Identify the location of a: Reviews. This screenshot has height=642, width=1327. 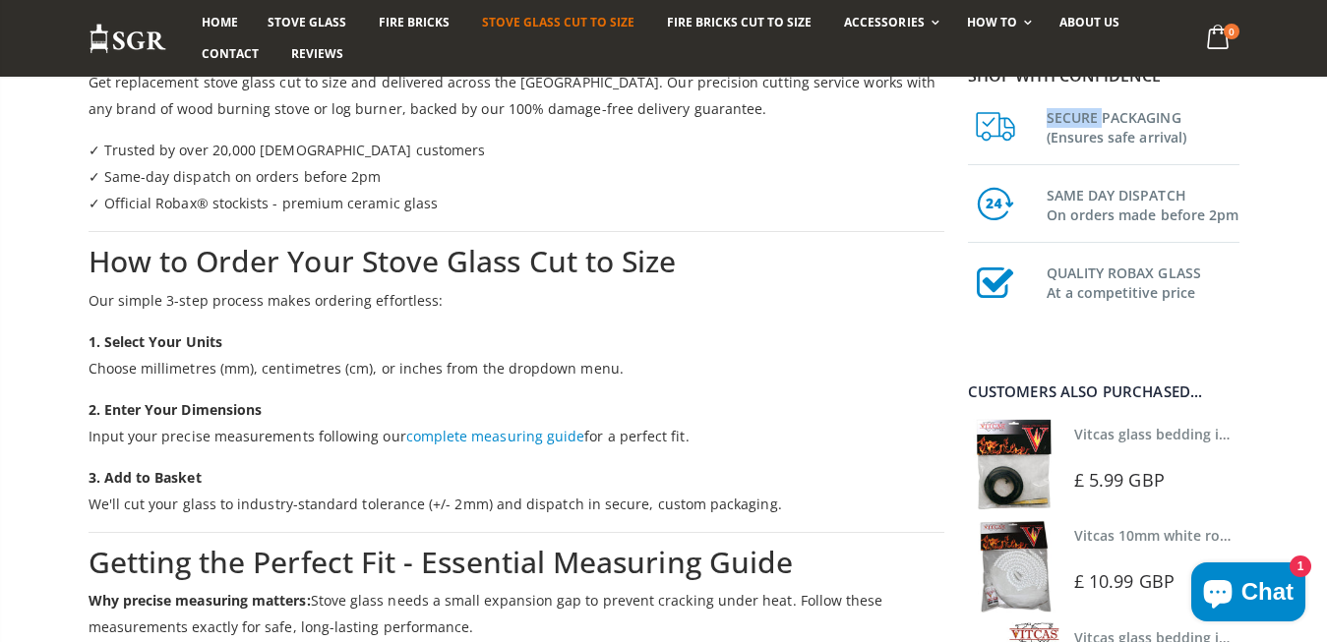
(317, 54).